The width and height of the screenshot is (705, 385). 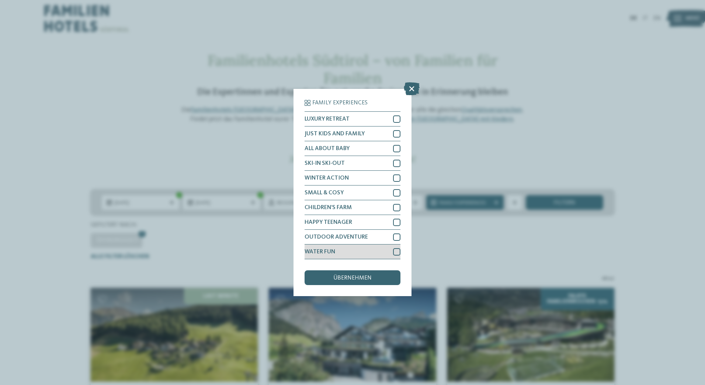 I want to click on span: WINTER ACTION, so click(x=327, y=178).